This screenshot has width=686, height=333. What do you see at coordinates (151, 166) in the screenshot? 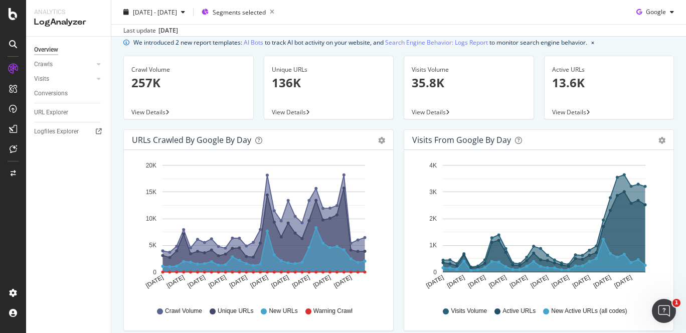
I see `text: 20K` at bounding box center [151, 166].